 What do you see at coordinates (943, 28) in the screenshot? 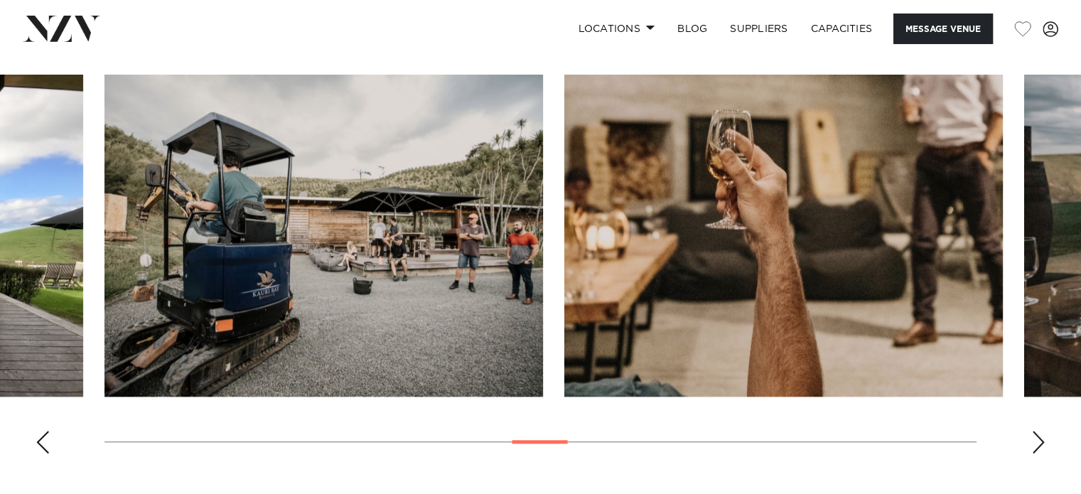
I see `button: Message Venue` at bounding box center [943, 28].